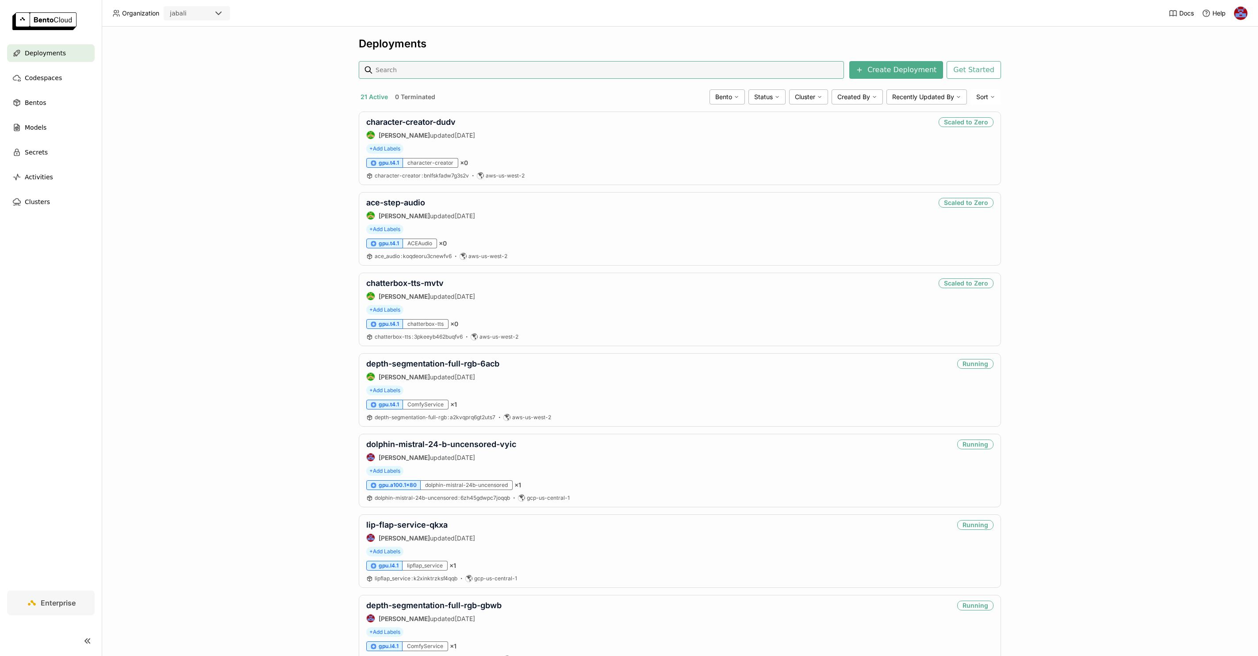  Describe the element at coordinates (680, 44) in the screenshot. I see `div: Deployments` at that location.